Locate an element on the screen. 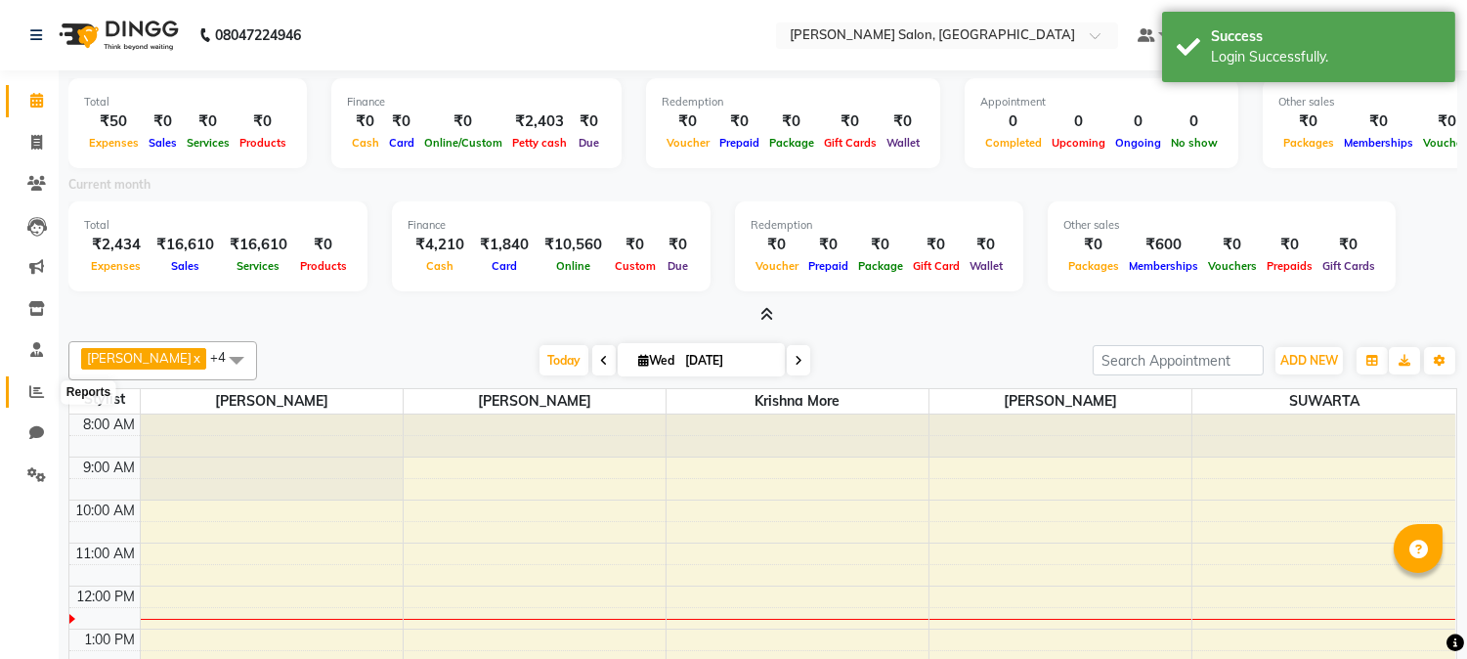 This screenshot has height=659, width=1467. span: Upcoming is located at coordinates (1078, 143).